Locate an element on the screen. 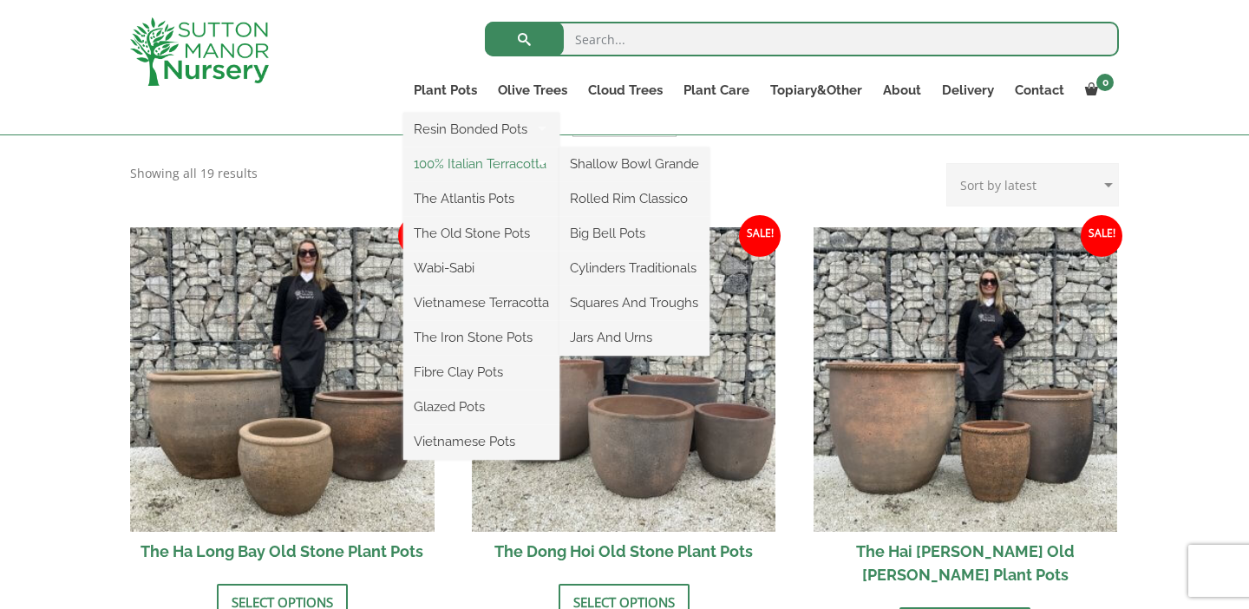 This screenshot has height=609, width=1249. img: logo is located at coordinates (199, 51).